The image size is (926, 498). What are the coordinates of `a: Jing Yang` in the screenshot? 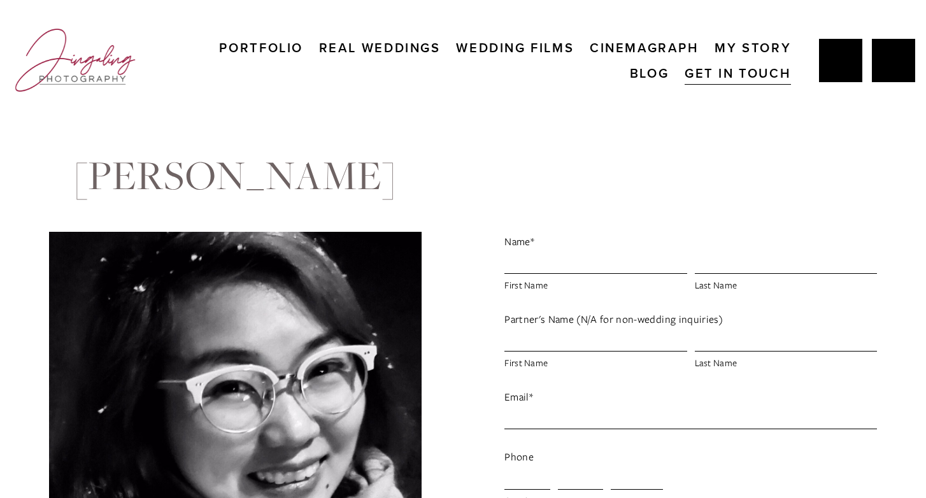 It's located at (841, 61).